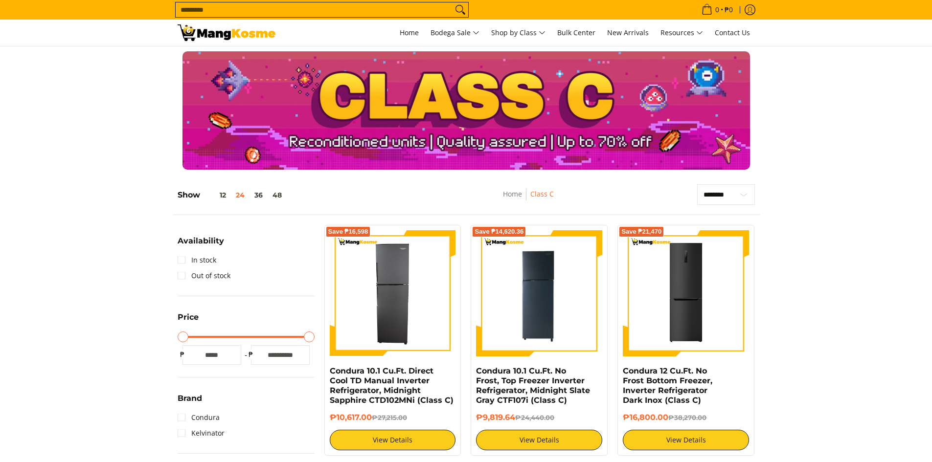 The height and width of the screenshot is (462, 932). Describe the element at coordinates (226, 33) in the screenshot. I see `img: Class C Home &amp; Business Appliances: Up to 70% Off l Mang Kosme` at that location.